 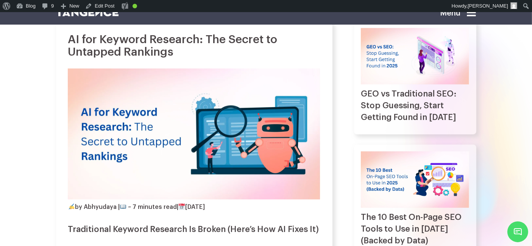 What do you see at coordinates (194, 134) in the screenshot?
I see `img: AI for Keyword Research: The Secret to Untapped Rankings` at bounding box center [194, 134].